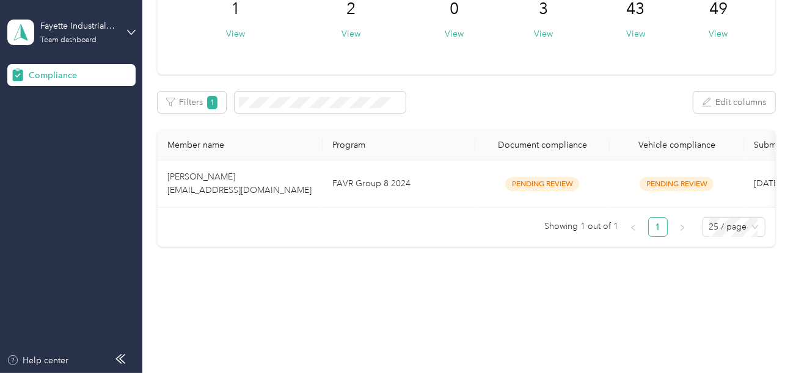 The image size is (796, 373). Describe the element at coordinates (240, 145) in the screenshot. I see `th: Member name` at that location.